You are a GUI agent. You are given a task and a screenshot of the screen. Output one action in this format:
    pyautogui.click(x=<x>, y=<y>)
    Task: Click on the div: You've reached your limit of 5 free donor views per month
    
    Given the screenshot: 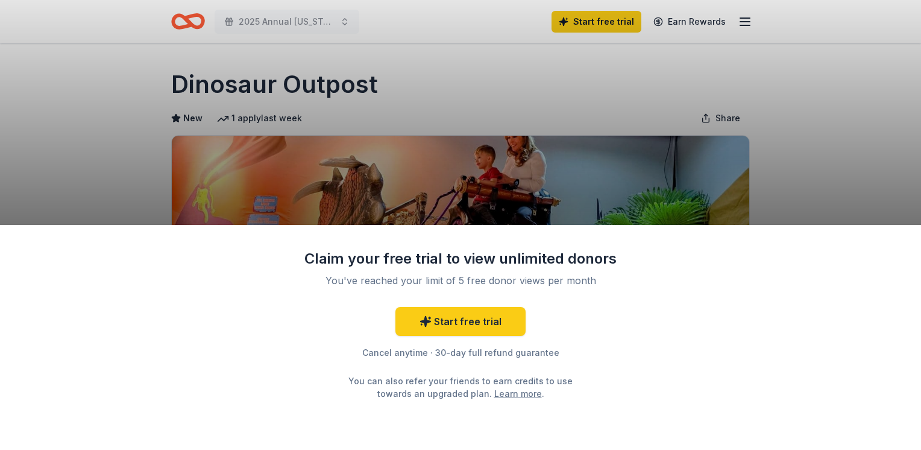 What is the action you would take?
    pyautogui.click(x=461, y=280)
    